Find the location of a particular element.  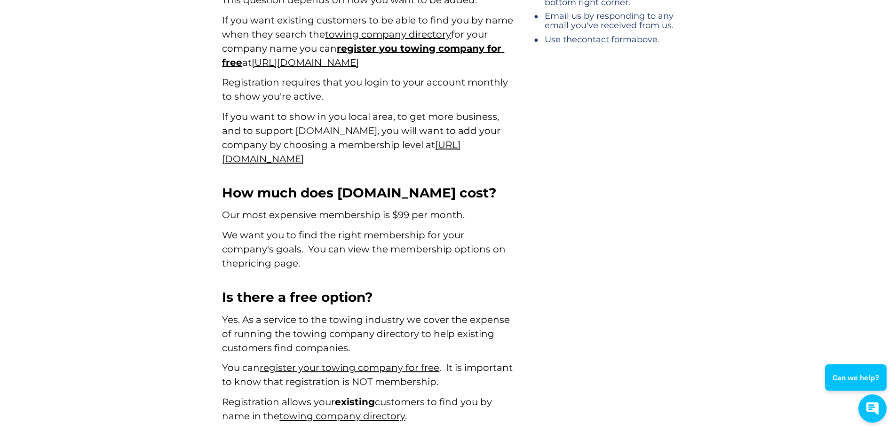

span: You can . It is important to know that registration is NOT membership. is located at coordinates (368, 375).